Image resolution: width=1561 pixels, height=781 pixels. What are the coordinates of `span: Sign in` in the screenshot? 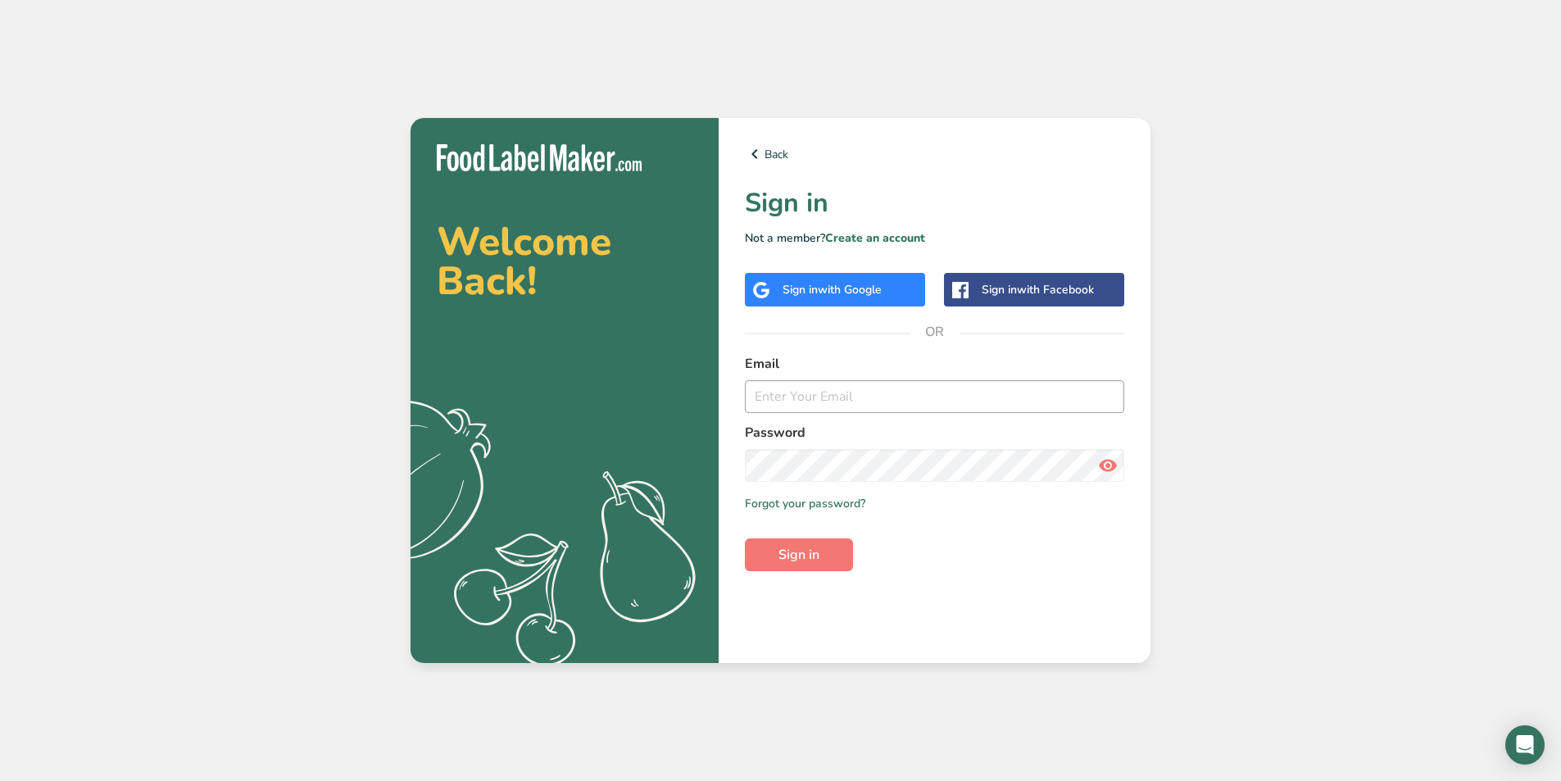 It's located at (799, 555).